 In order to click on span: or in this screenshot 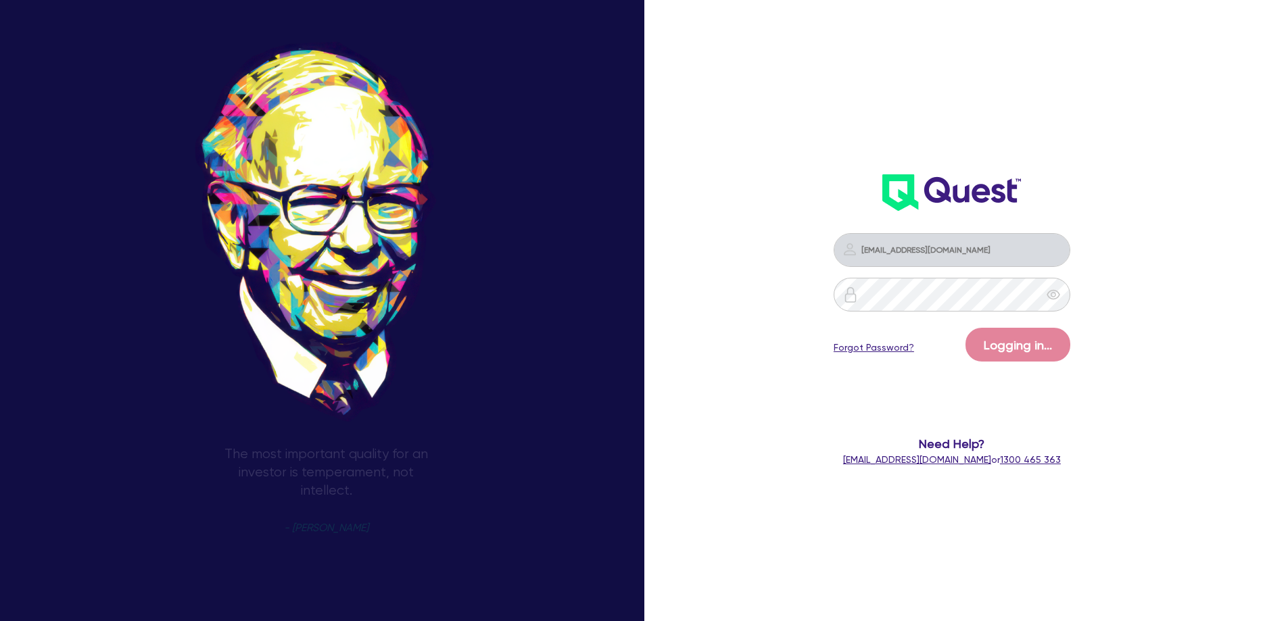, I will do `click(952, 460)`.